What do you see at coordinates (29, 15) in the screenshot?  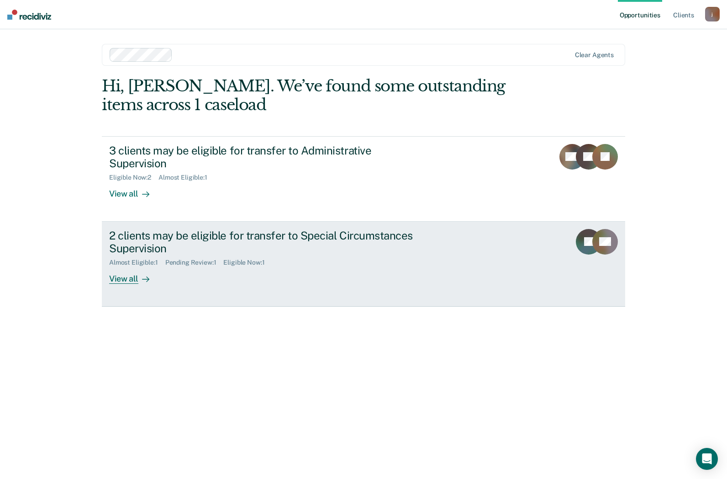 I see `img: Recidiviz` at bounding box center [29, 15].